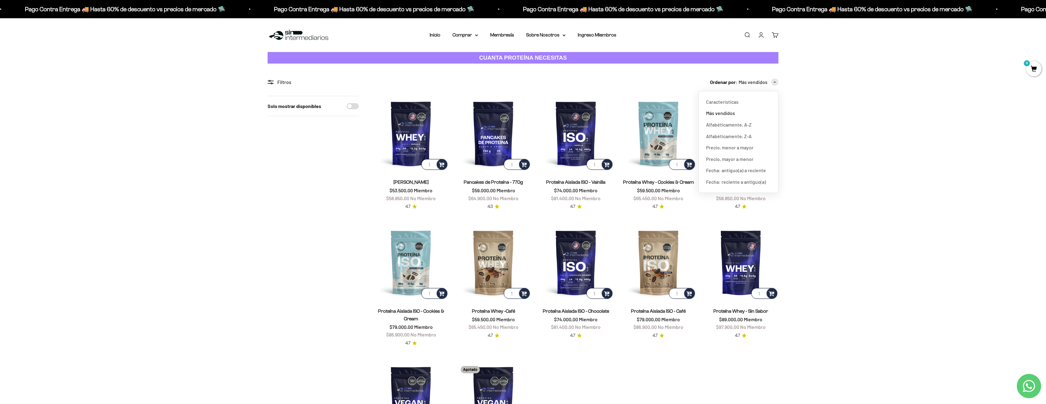  I want to click on span: $89.000,00, so click(731, 319).